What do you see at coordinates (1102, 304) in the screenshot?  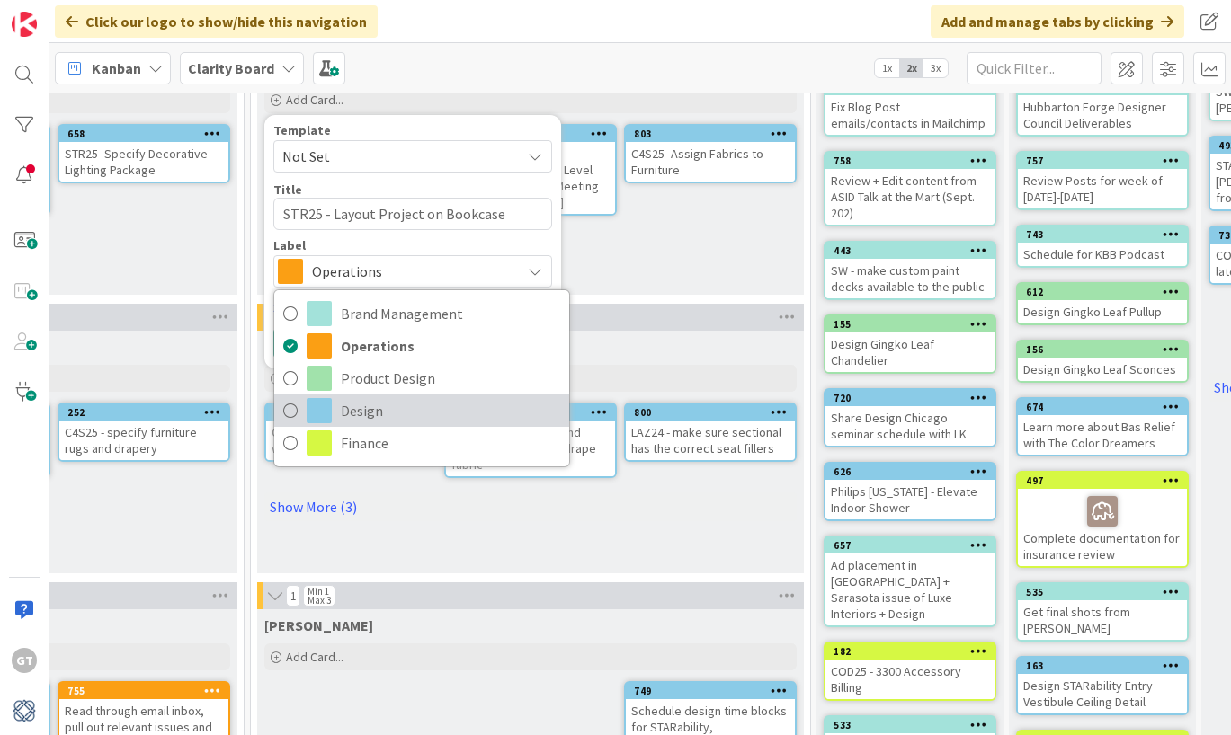 I see `div: 612Design Gingko Leaf Pullup` at bounding box center [1102, 304].